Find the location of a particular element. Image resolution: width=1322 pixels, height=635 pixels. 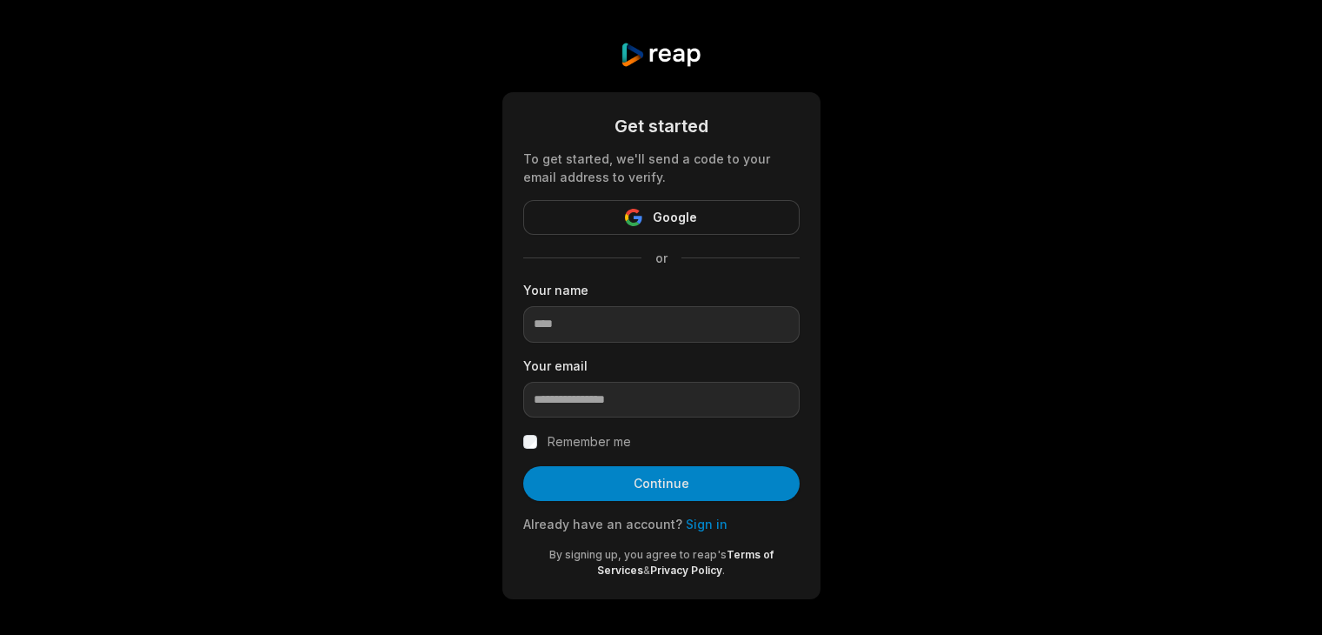

span: or is located at coordinates (661, 257).